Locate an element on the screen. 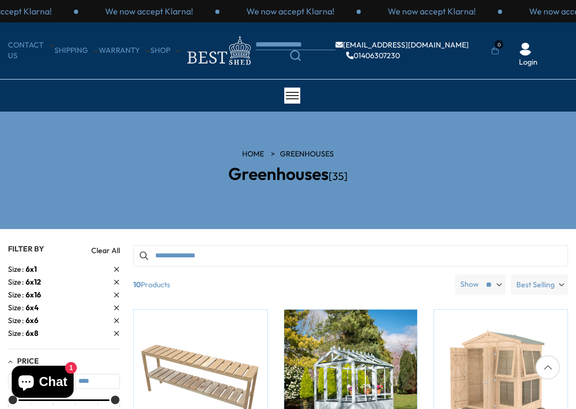 This screenshot has width=576, height=409. span: Products is located at coordinates (290, 284).